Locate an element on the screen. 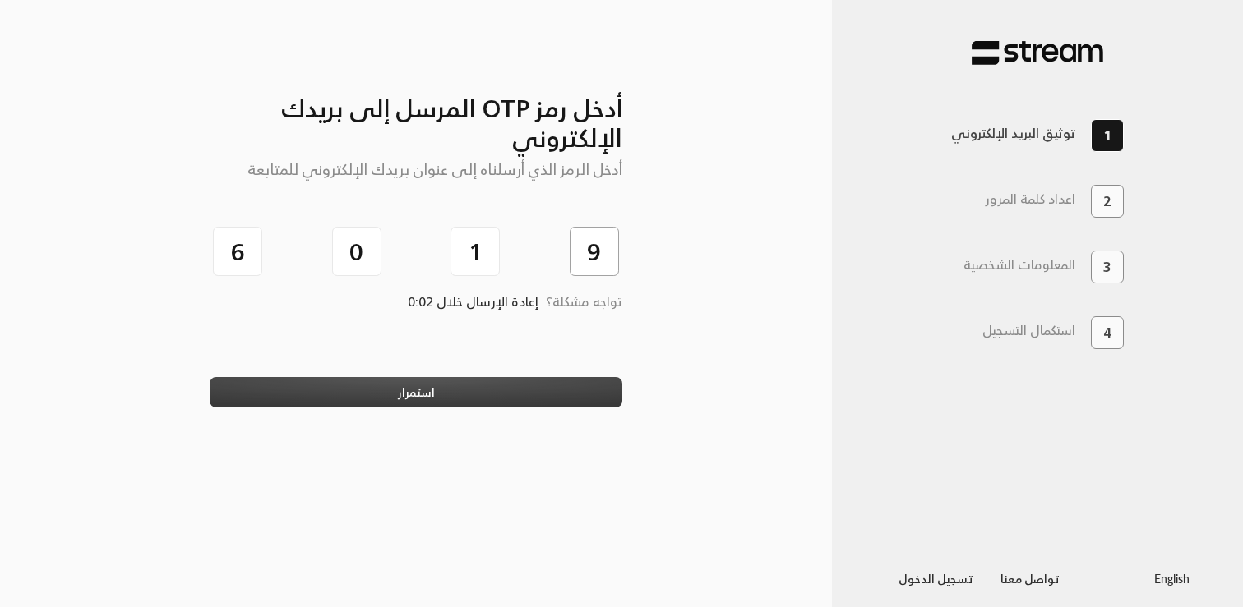 The image size is (1243, 607). span: 4 is located at coordinates (1107, 333).